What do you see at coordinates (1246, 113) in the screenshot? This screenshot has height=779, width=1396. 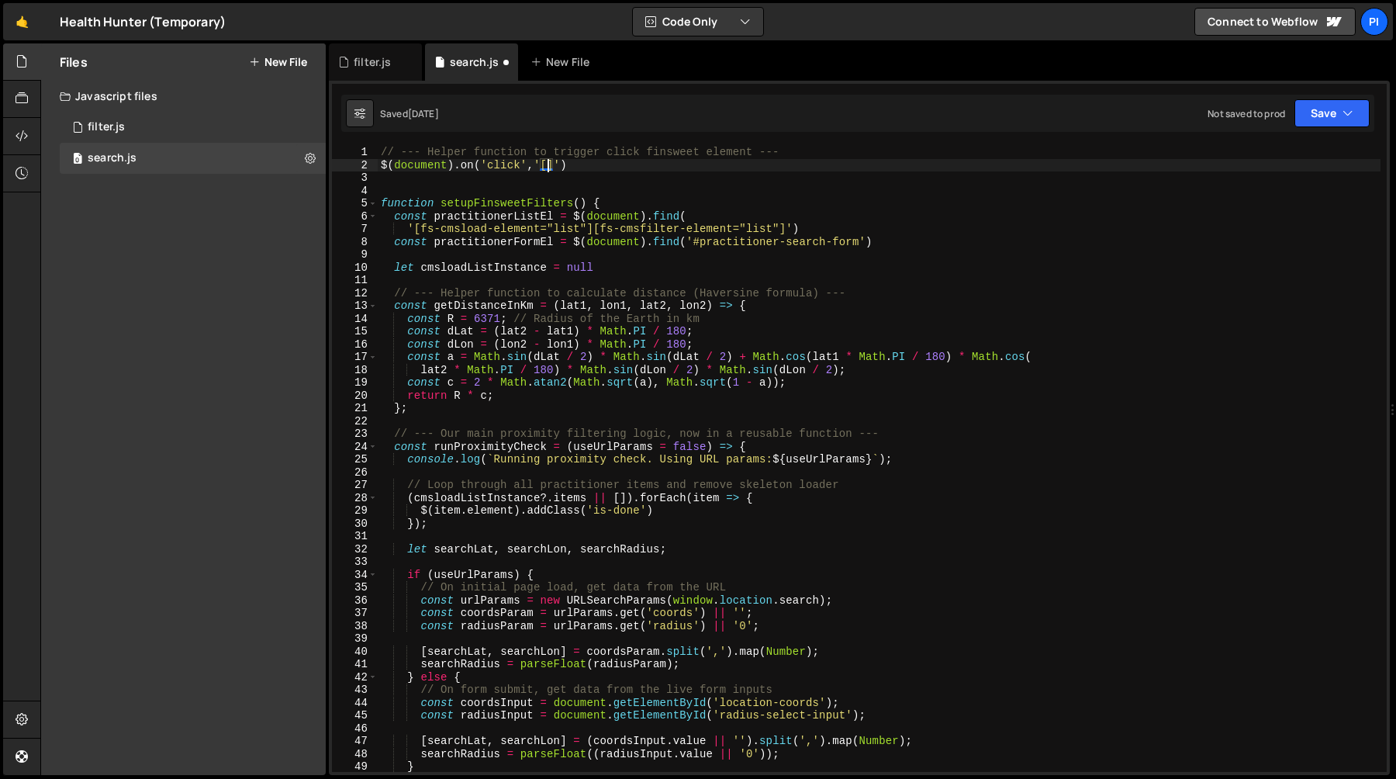 I see `div: Not saved to prod` at bounding box center [1246, 113].